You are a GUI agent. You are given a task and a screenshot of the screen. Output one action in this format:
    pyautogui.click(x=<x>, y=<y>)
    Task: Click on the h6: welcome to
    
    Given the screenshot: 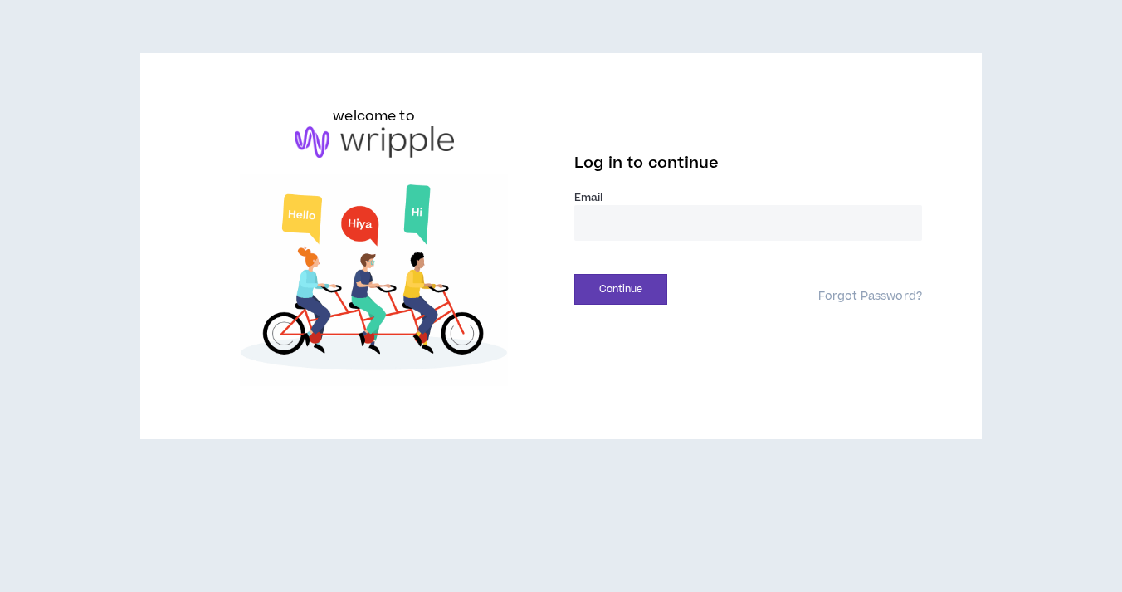 What is the action you would take?
    pyautogui.click(x=374, y=116)
    